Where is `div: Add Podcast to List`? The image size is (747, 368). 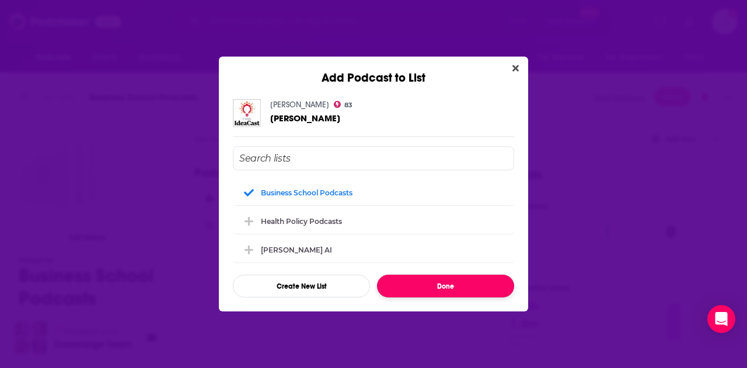 div: Add Podcast to List is located at coordinates (373, 71).